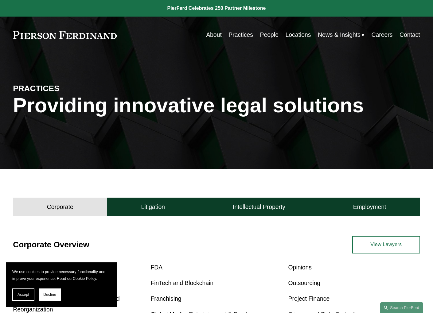 The width and height of the screenshot is (433, 313). Describe the element at coordinates (50, 295) in the screenshot. I see `button: Decline` at that location.